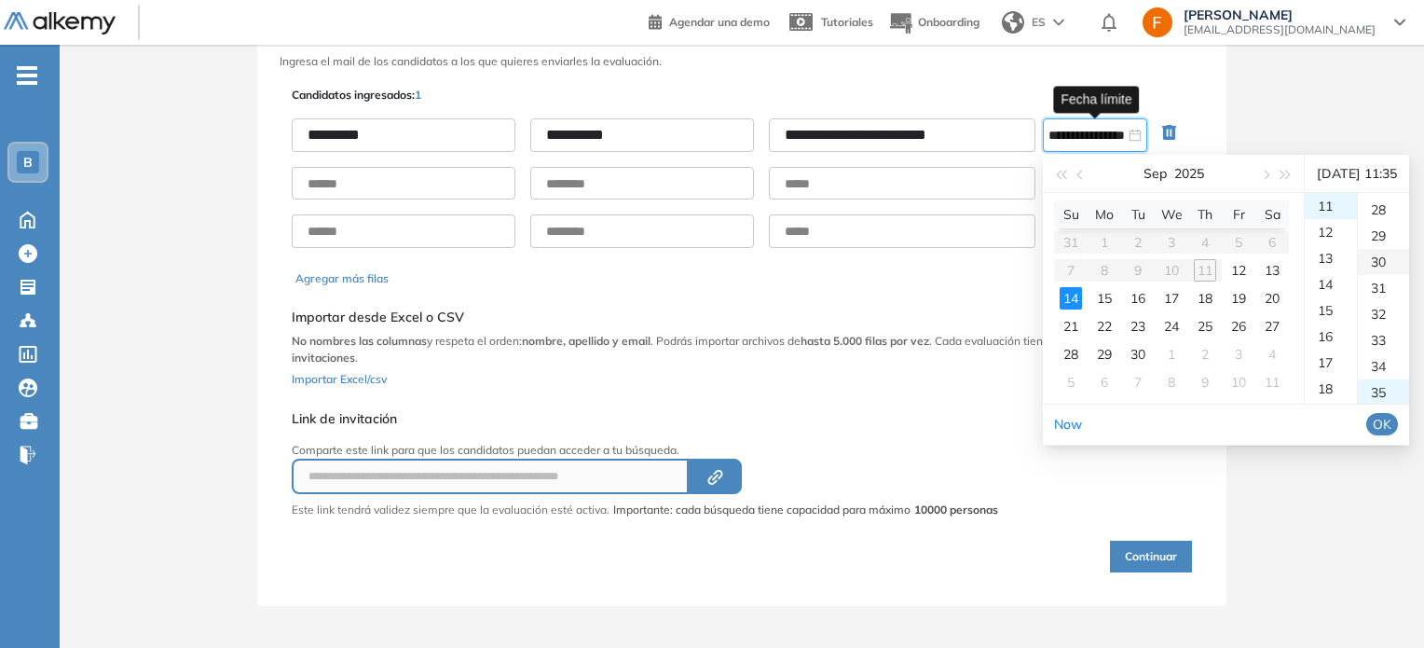 This screenshot has height=648, width=1424. I want to click on td: 2025-10-07, so click(1138, 382).